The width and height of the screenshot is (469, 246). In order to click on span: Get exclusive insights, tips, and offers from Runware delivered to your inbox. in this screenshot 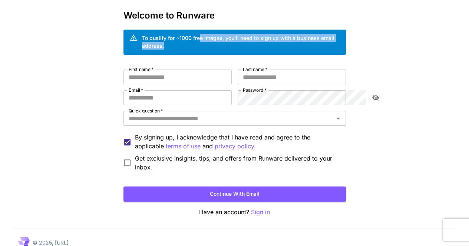, I will do `click(237, 163)`.